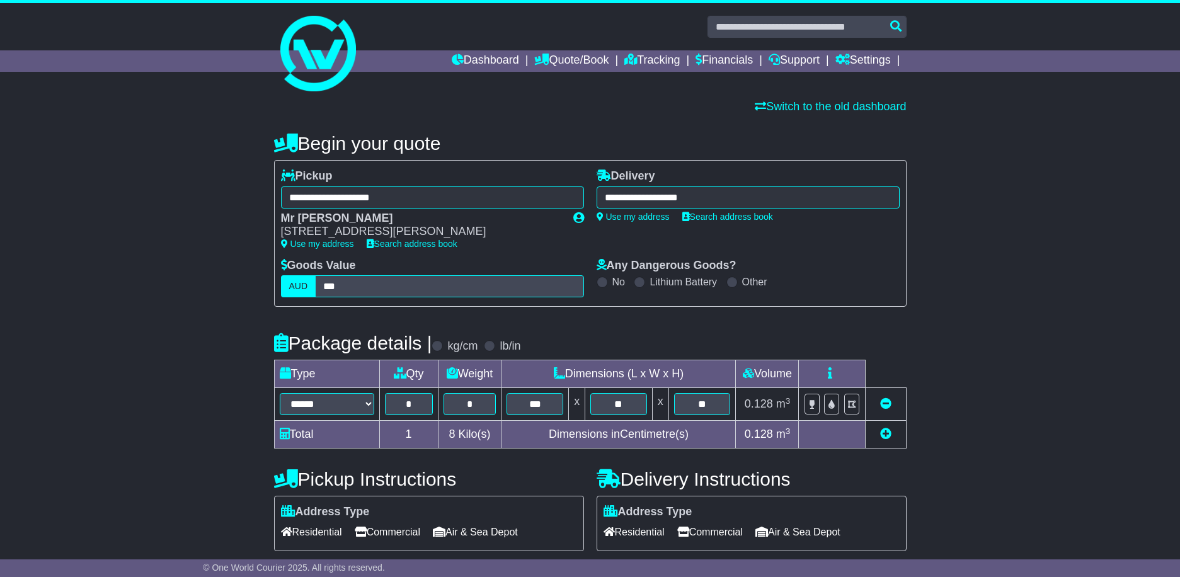 The image size is (1180, 577). Describe the element at coordinates (755, 282) in the screenshot. I see `label: Other` at that location.